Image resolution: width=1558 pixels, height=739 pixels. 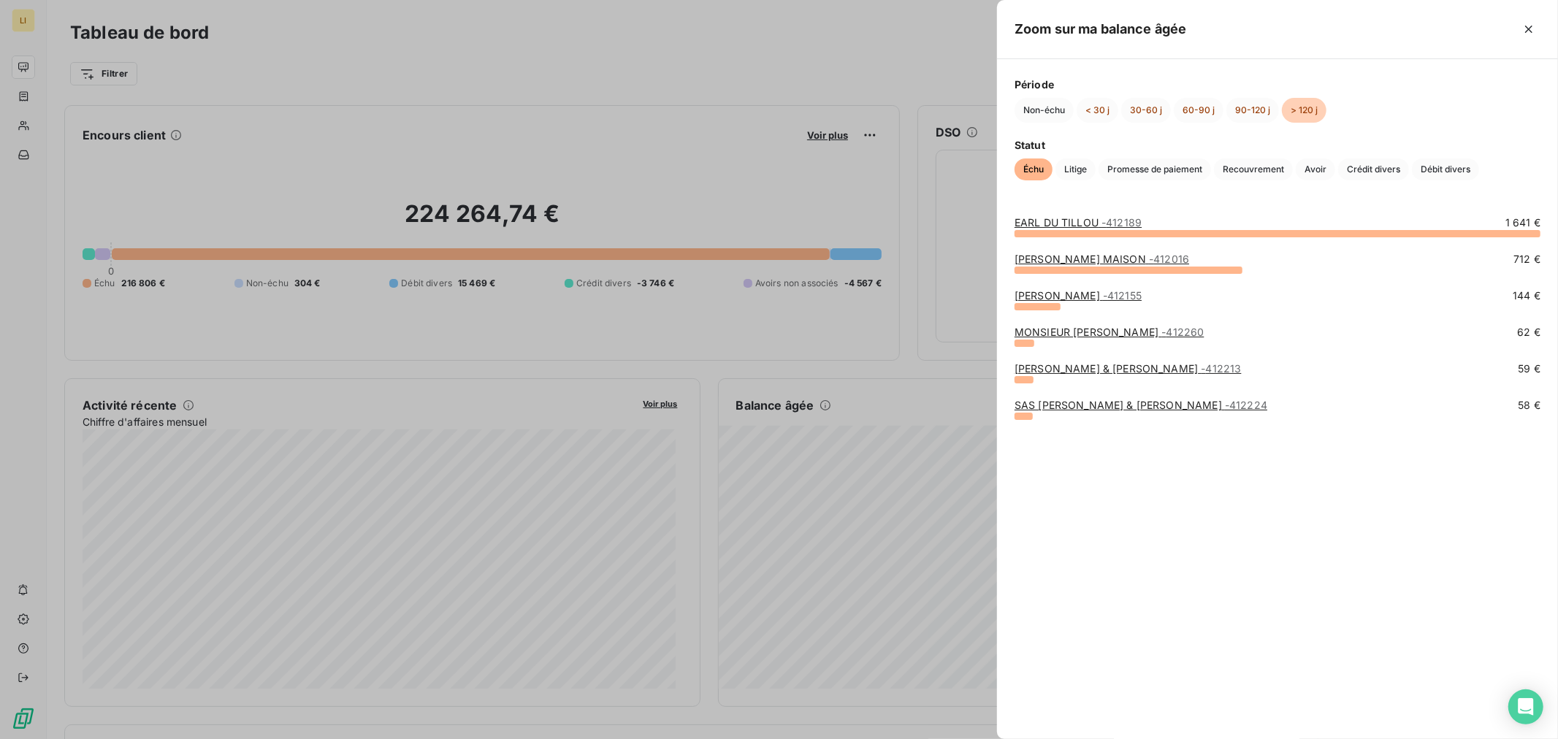 I want to click on button: Recouvrement, so click(x=1254, y=169).